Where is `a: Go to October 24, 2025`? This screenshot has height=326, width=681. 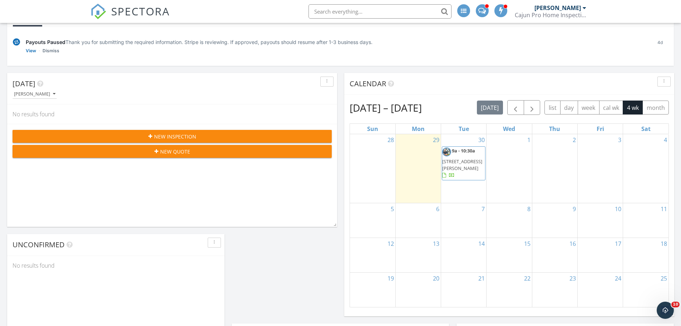
a: Go to October 24, 2025 is located at coordinates (618, 278).